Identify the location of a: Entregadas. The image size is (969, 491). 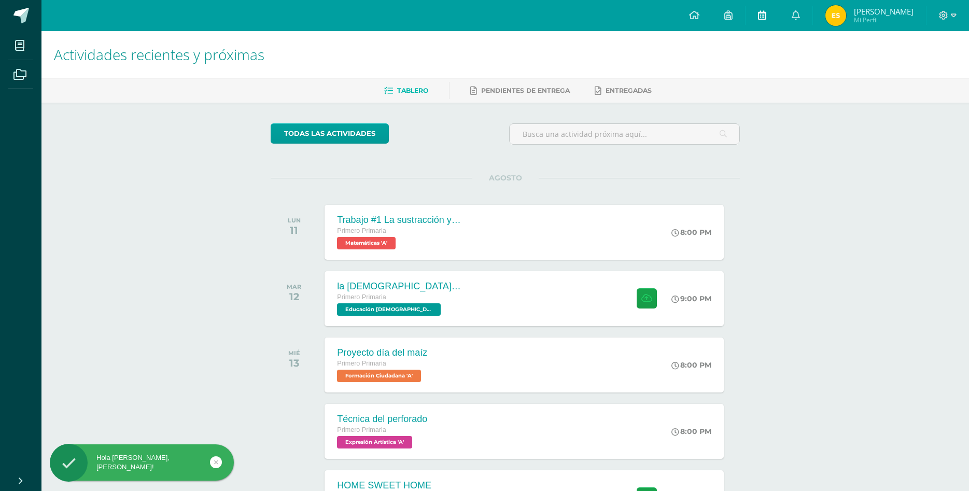
(623, 91).